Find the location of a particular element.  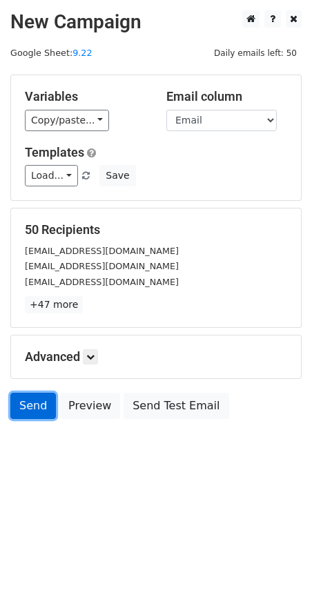

span: Daily emails left: 50 is located at coordinates (256, 53).